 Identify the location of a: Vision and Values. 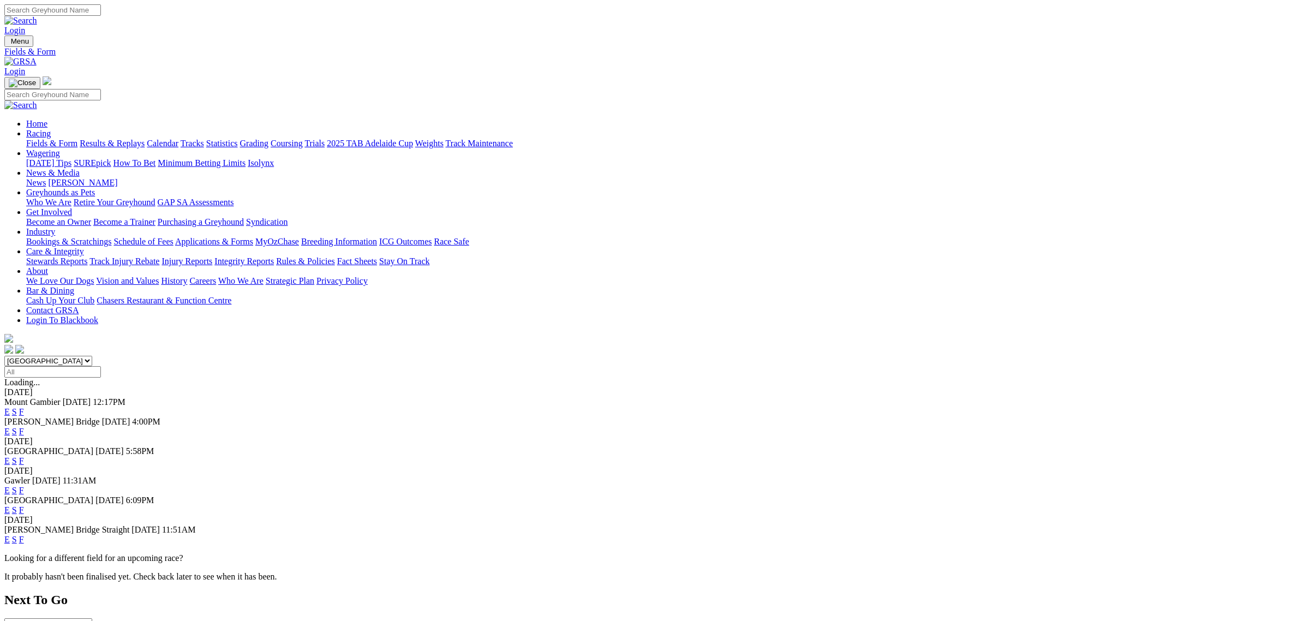
(127, 280).